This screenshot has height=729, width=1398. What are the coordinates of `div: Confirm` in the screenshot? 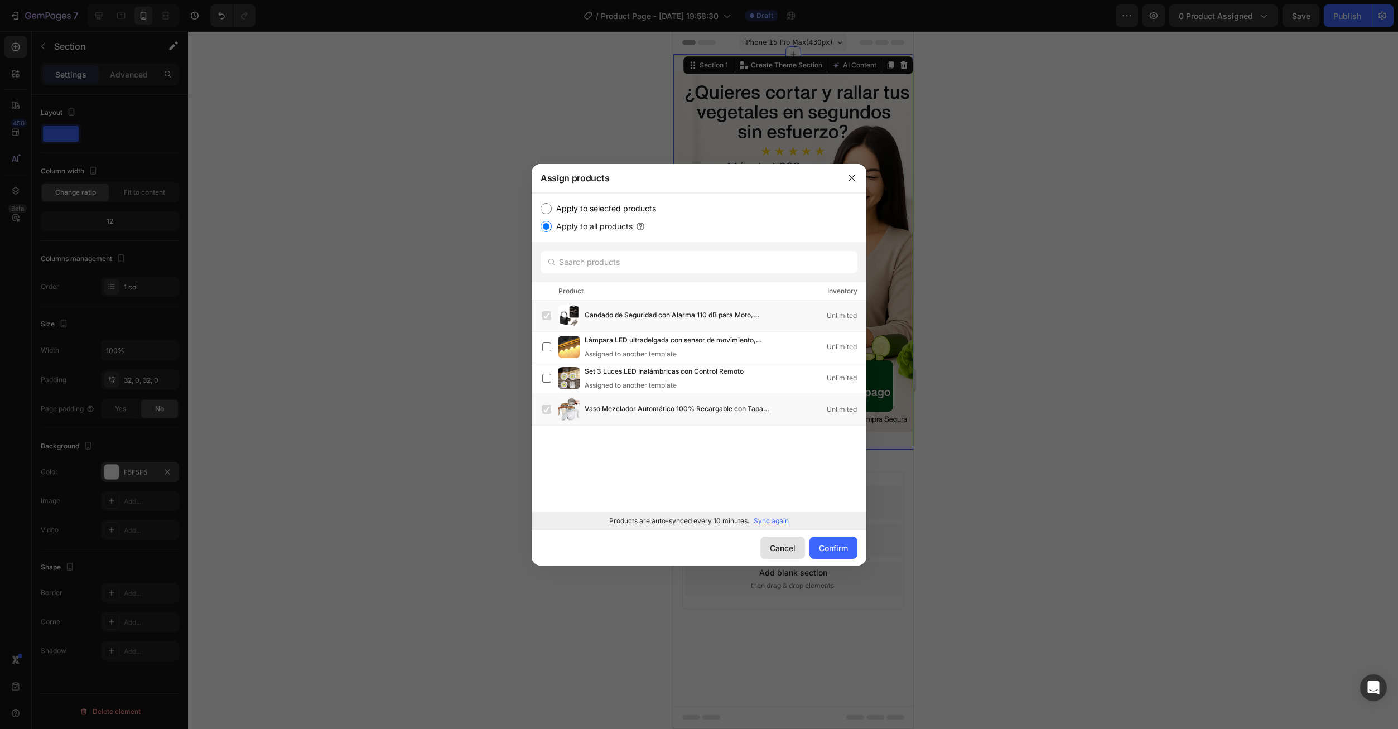 It's located at (833, 548).